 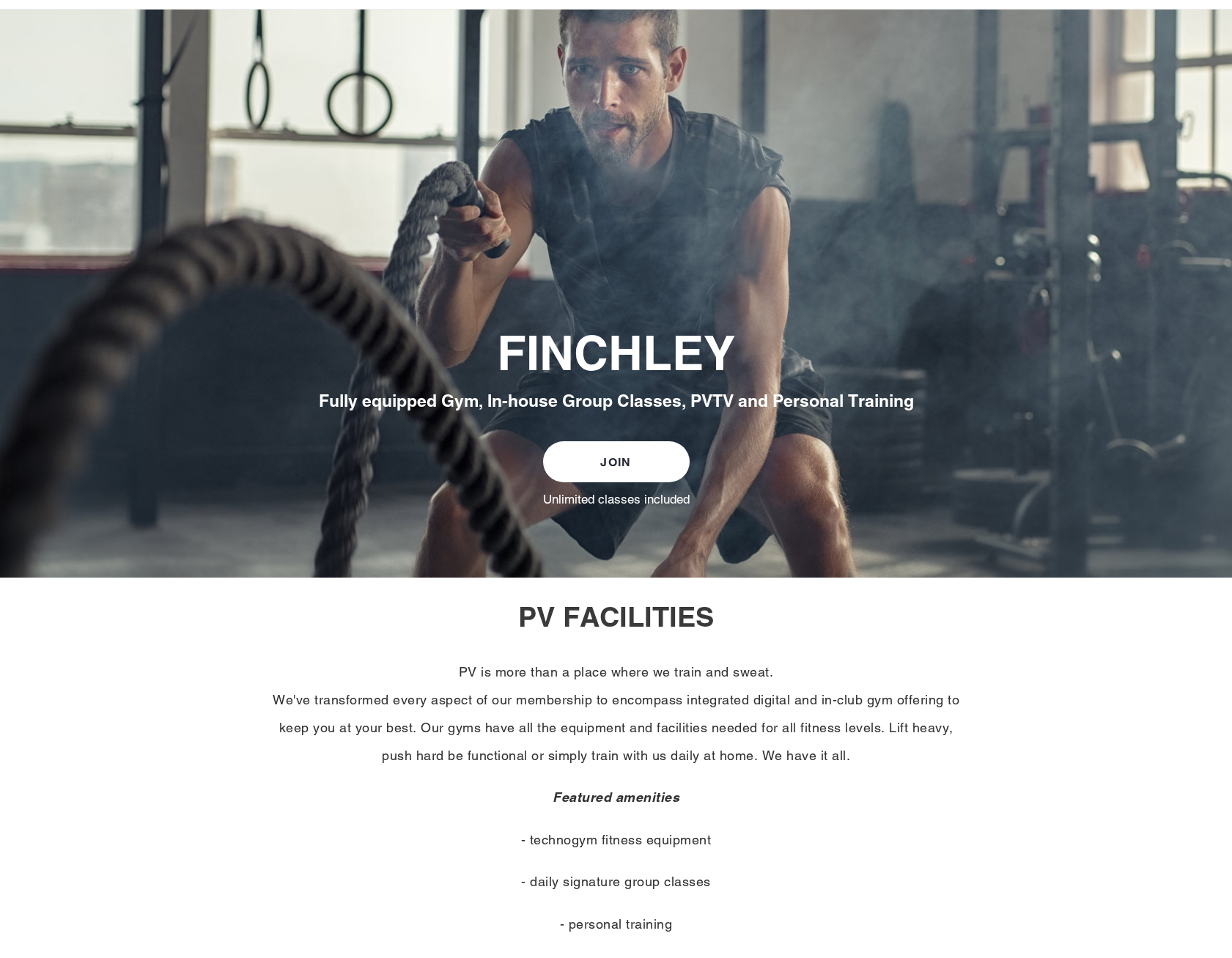 I want to click on h2: PV FACILITIES, so click(x=616, y=616).